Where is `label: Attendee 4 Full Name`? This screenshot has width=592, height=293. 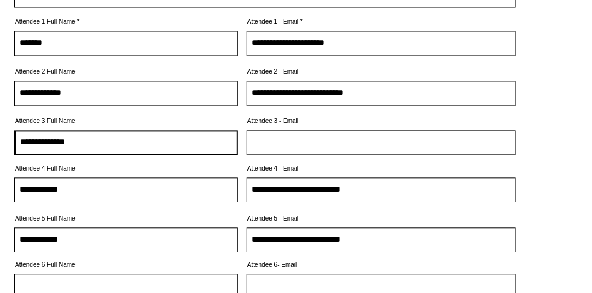 label: Attendee 4 Full Name is located at coordinates (126, 169).